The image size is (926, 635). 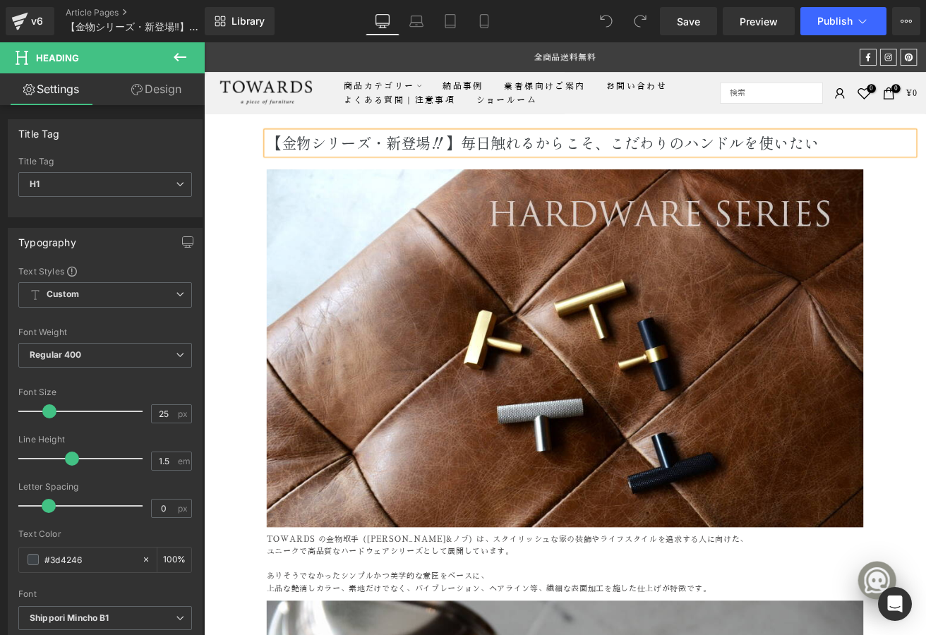 I want to click on div: Line Height, so click(x=105, y=440).